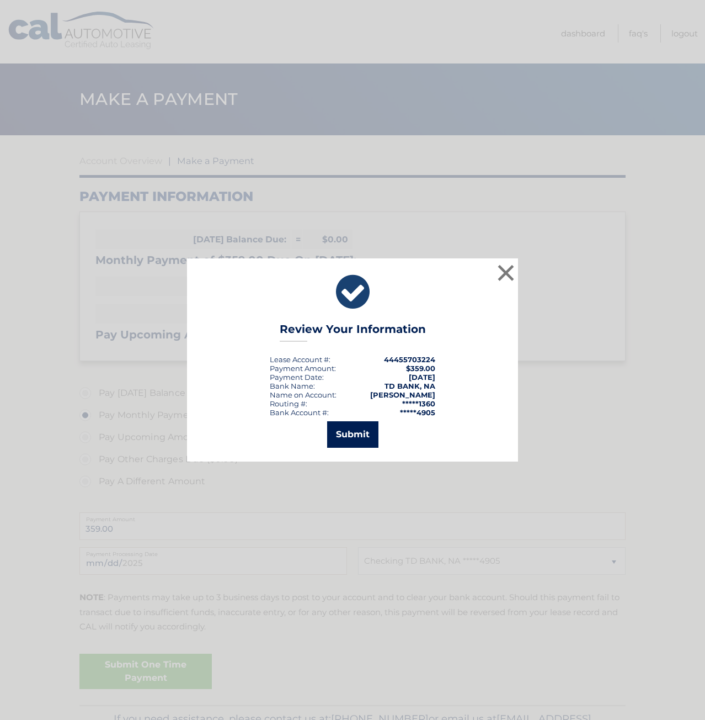 The width and height of the screenshot is (705, 720). I want to click on h3: Review Your Information, so click(353, 332).